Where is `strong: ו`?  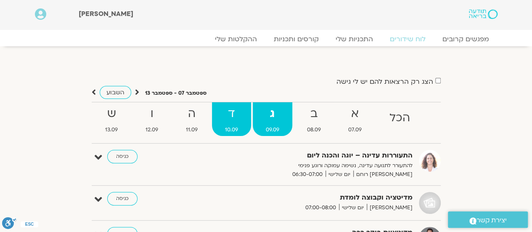 strong: ו is located at coordinates (152, 114).